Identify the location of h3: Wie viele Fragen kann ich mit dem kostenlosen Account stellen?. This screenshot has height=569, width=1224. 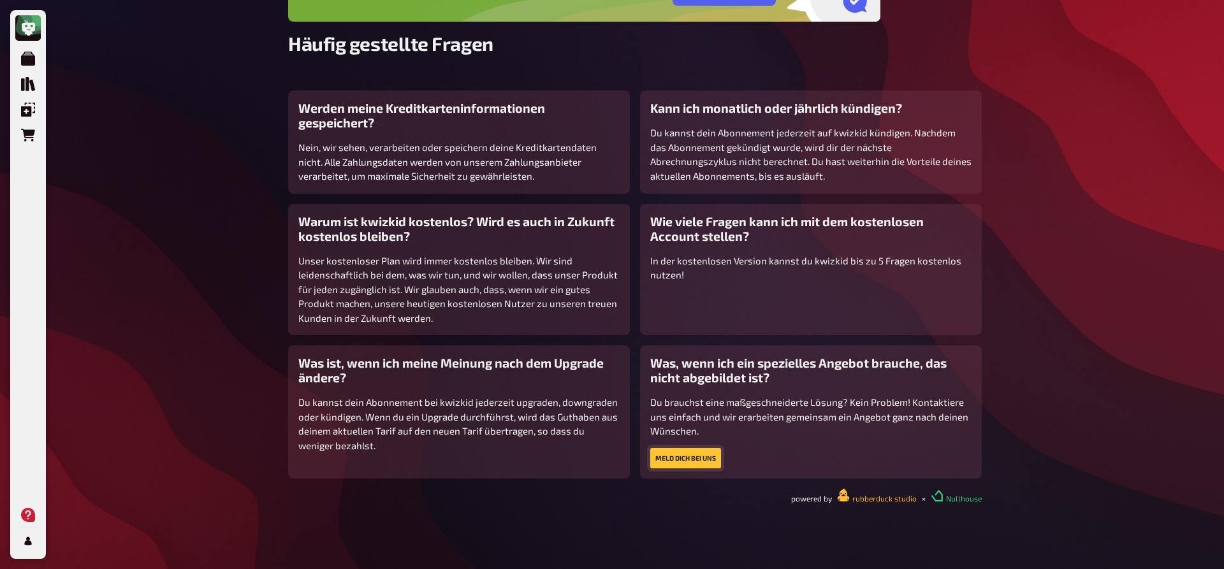
(811, 229).